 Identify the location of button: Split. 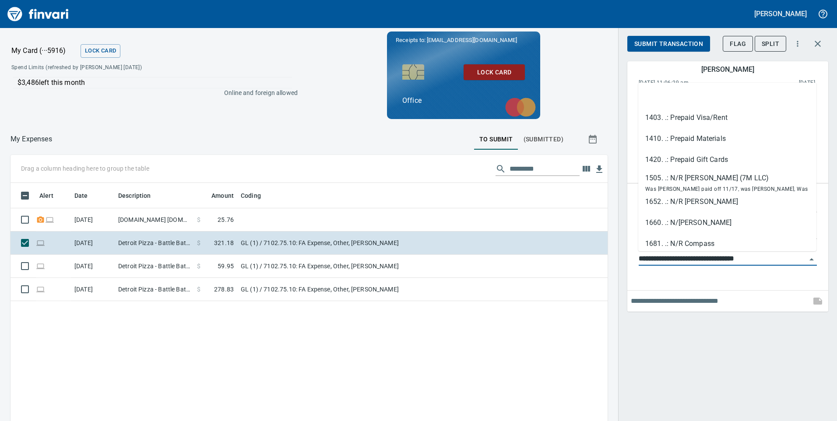
(770, 44).